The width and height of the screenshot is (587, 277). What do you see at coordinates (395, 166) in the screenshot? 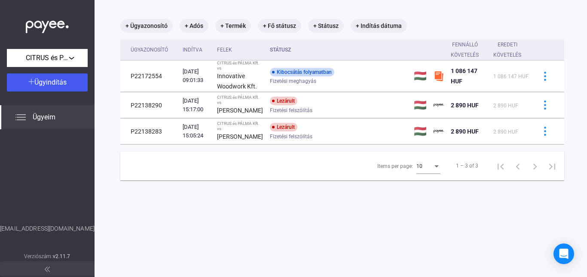
I see `div: Items per page:` at bounding box center [395, 166].